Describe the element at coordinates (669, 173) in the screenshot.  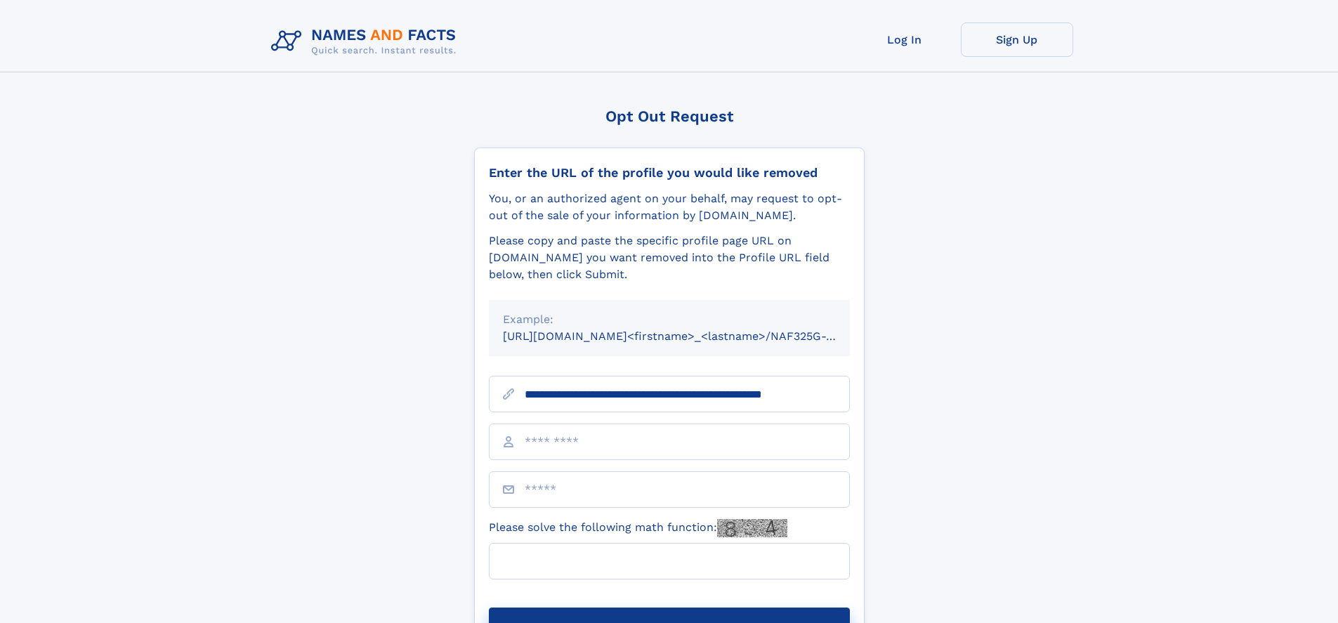
I see `div: Enter the URL of the profile you would like removed` at that location.